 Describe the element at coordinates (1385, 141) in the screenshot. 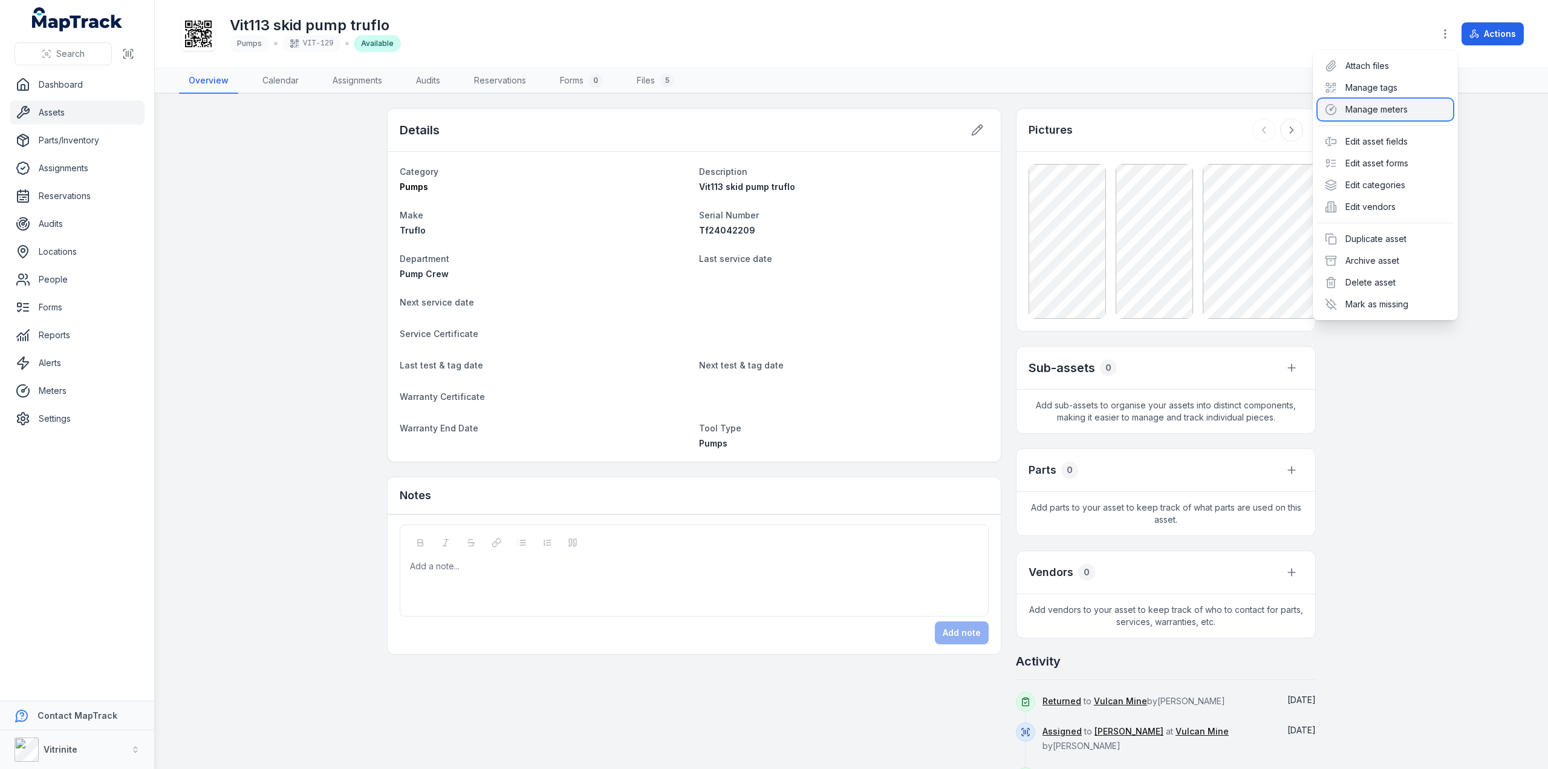

I see `div: Edit asset fields` at that location.